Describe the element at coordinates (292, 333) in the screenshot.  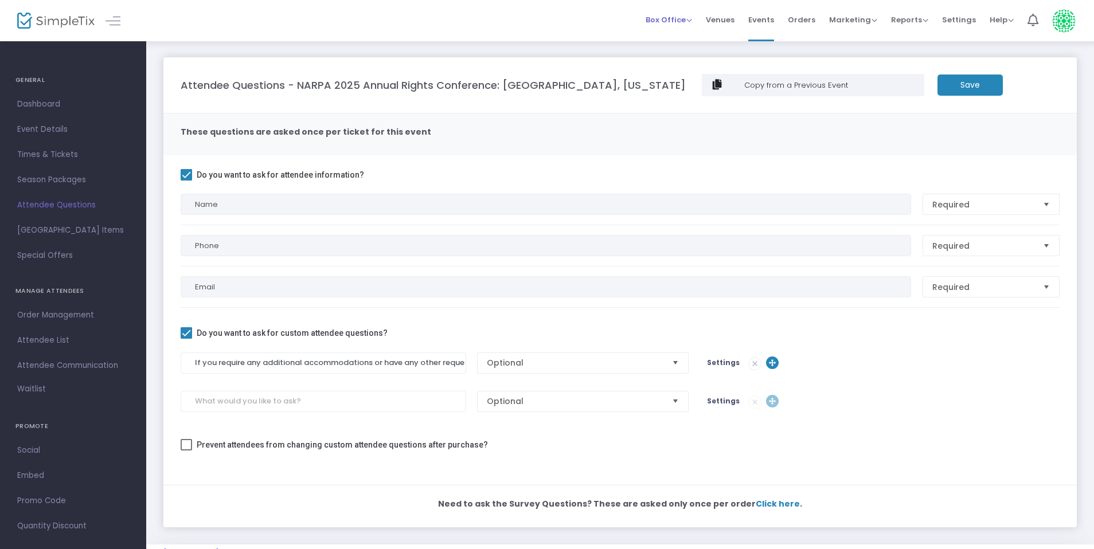
I see `span: Do you want to ask for custom attendee questions?` at that location.